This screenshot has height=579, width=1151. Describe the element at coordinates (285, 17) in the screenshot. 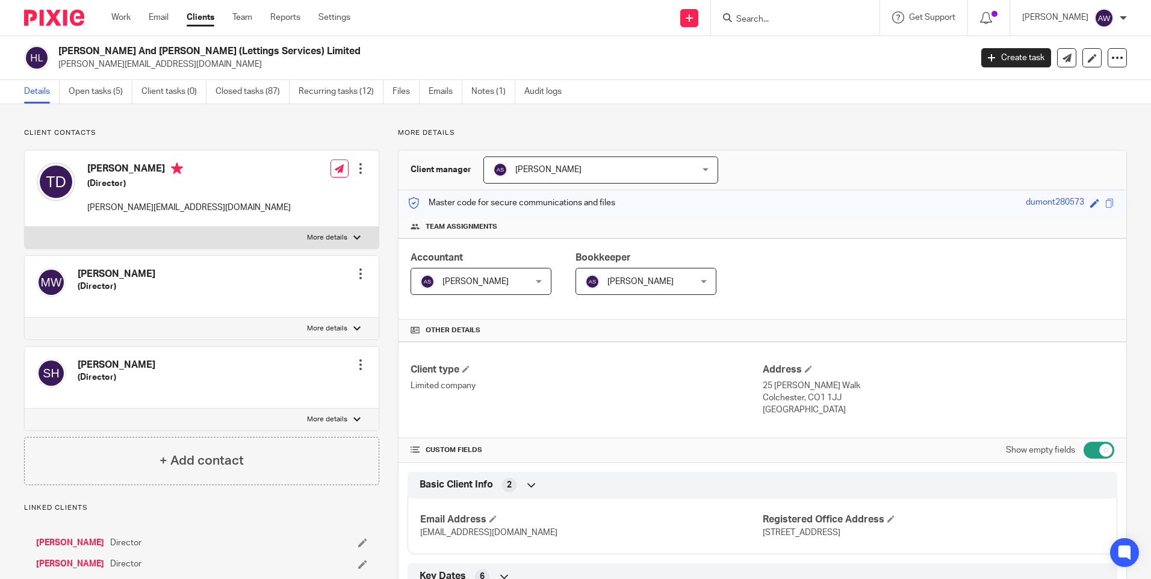

I see `a: Reports` at that location.